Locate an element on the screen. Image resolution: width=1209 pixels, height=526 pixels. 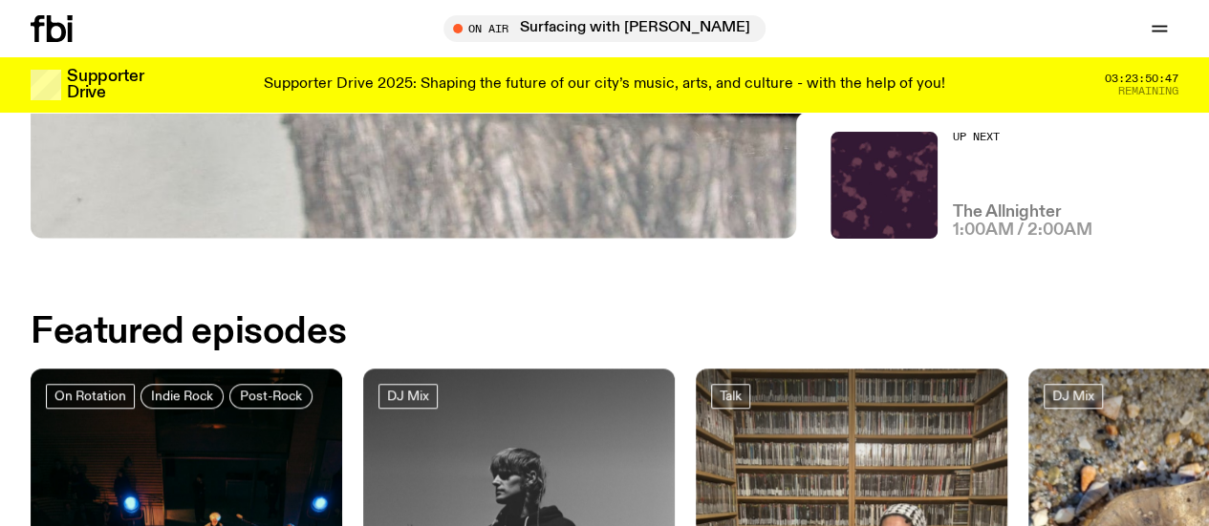
h2: Featured episodes is located at coordinates (188, 332).